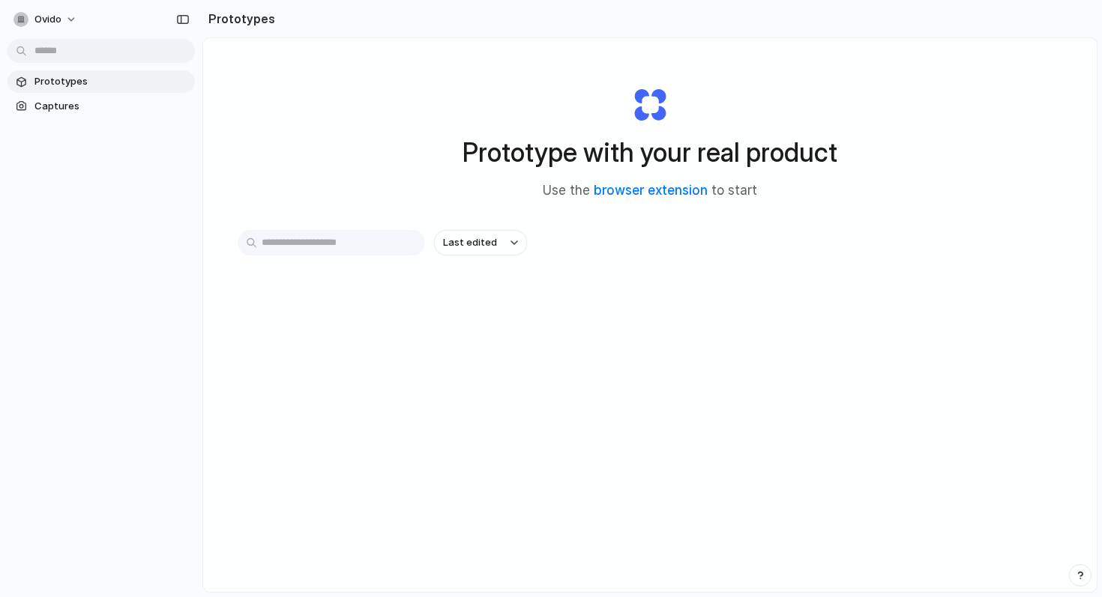 Image resolution: width=1102 pixels, height=597 pixels. What do you see at coordinates (480, 243) in the screenshot?
I see `button: Last edited` at bounding box center [480, 243].